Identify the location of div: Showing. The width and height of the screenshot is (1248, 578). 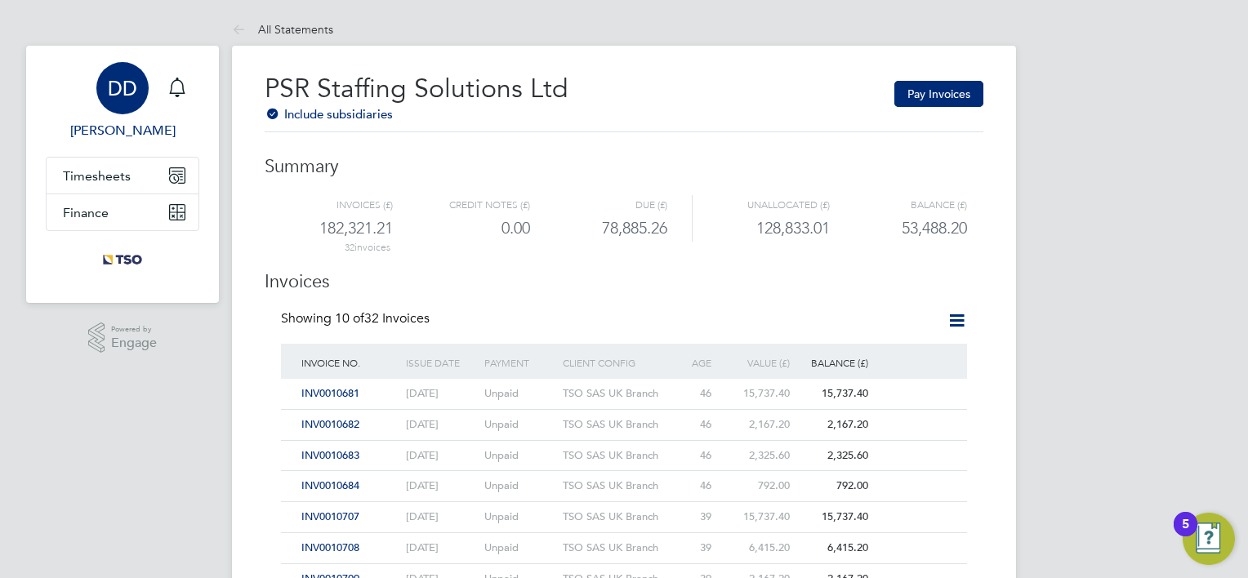
(357, 319).